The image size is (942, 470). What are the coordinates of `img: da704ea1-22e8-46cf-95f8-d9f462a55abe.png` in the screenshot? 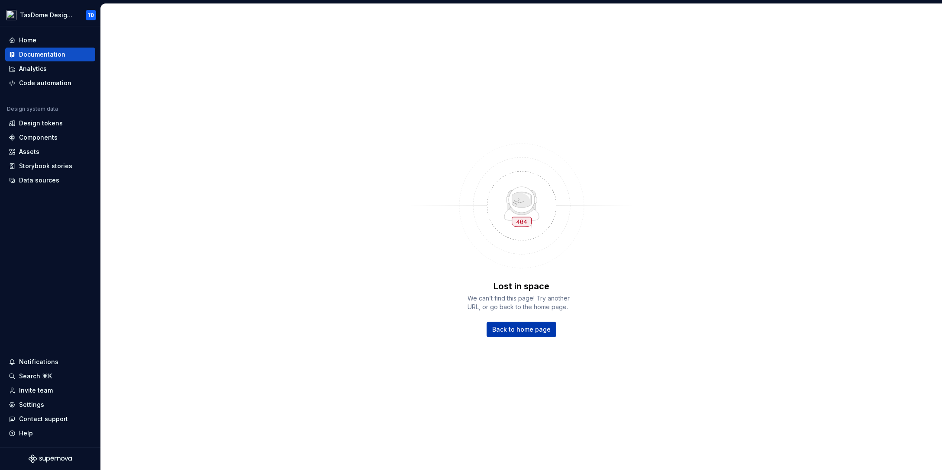 It's located at (11, 15).